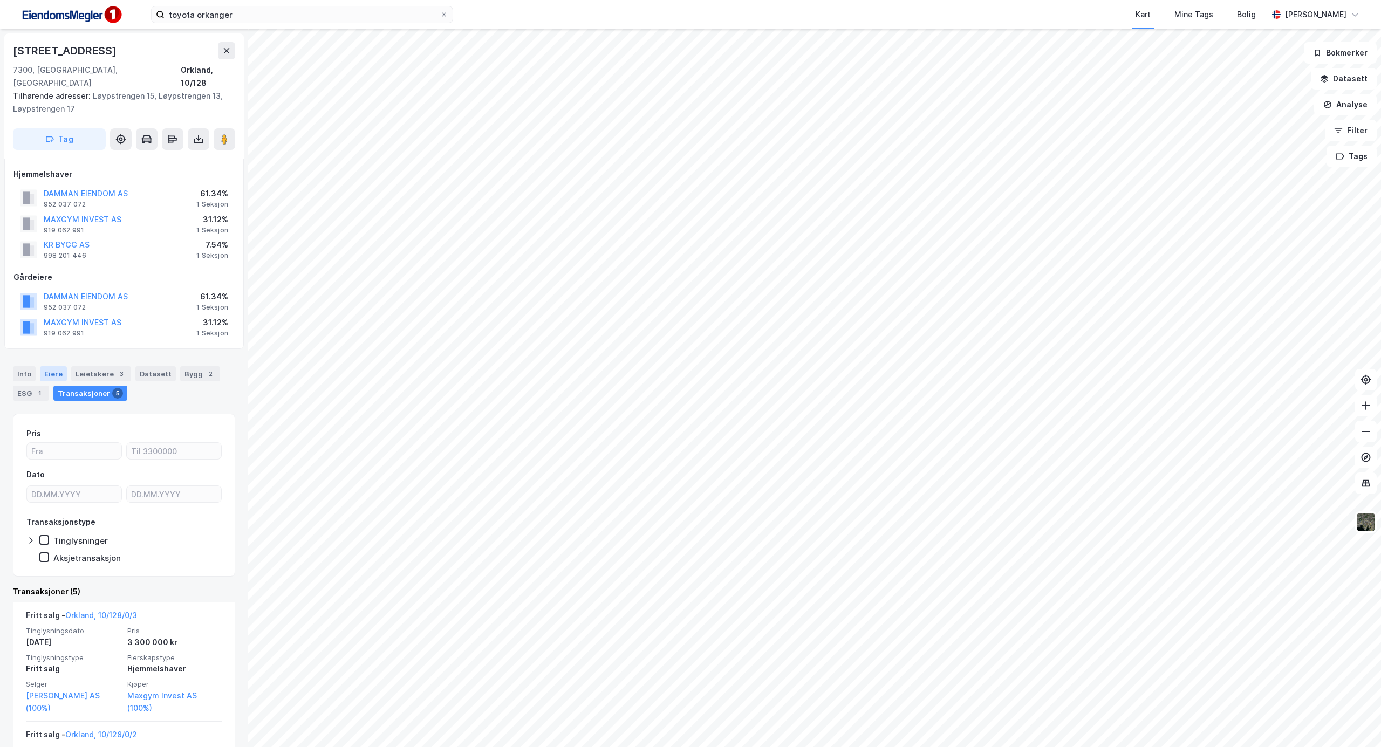  I want to click on span: Tinglysningstype, so click(73, 657).